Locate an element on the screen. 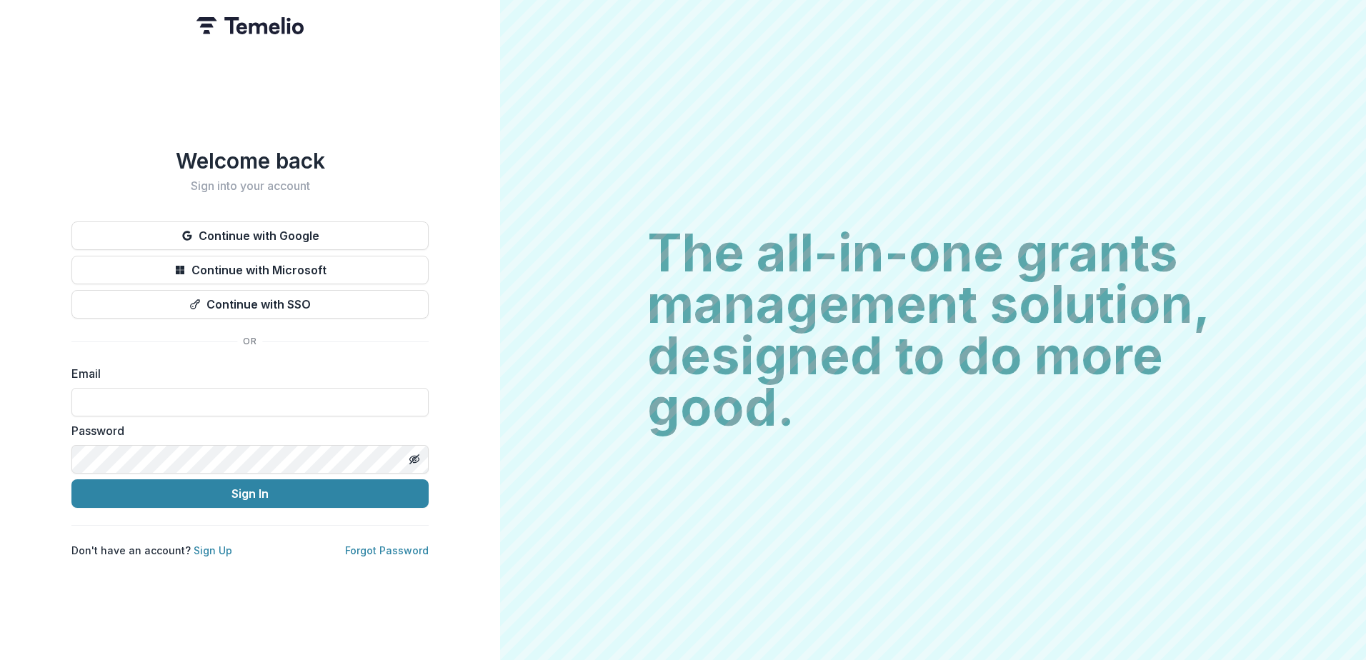 The height and width of the screenshot is (660, 1366). button: Continue with Microsoft is located at coordinates (250, 270).